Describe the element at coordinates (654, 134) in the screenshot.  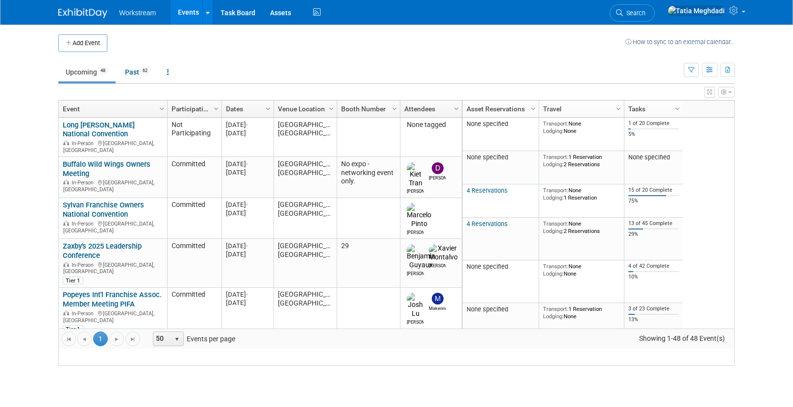
I see `div: 5%` at that location.